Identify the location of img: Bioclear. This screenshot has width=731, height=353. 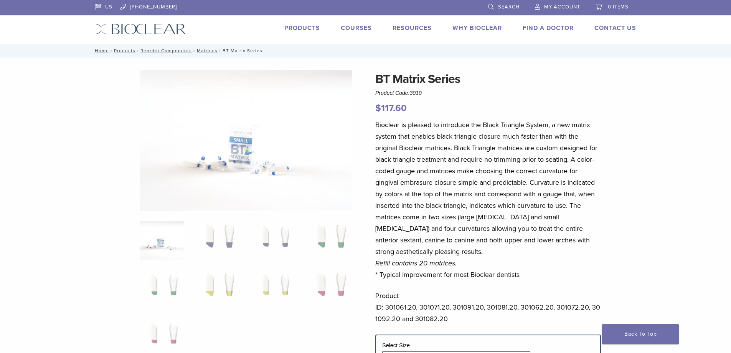
(140, 29).